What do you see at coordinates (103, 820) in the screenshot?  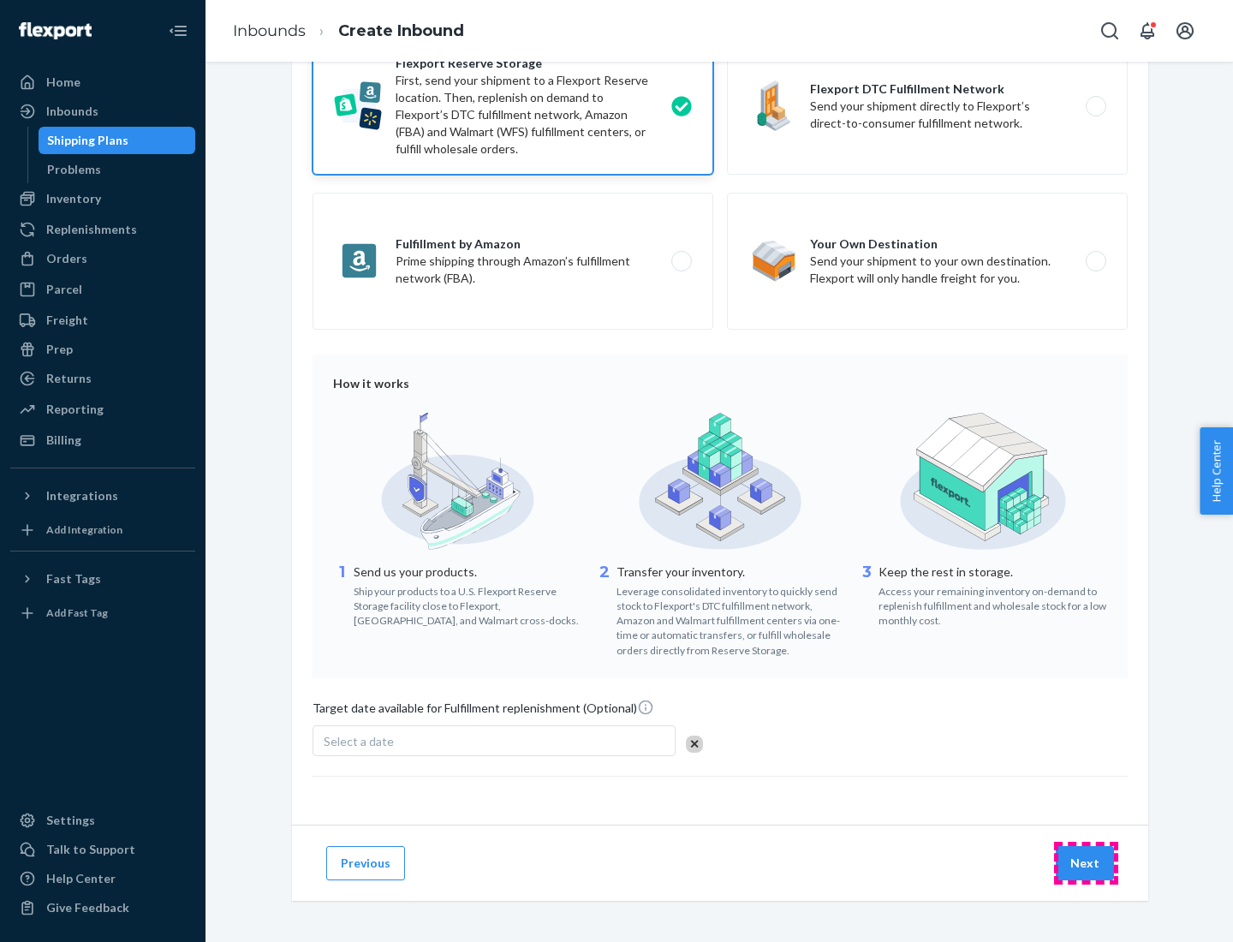 I see `a: Settings` at bounding box center [103, 820].